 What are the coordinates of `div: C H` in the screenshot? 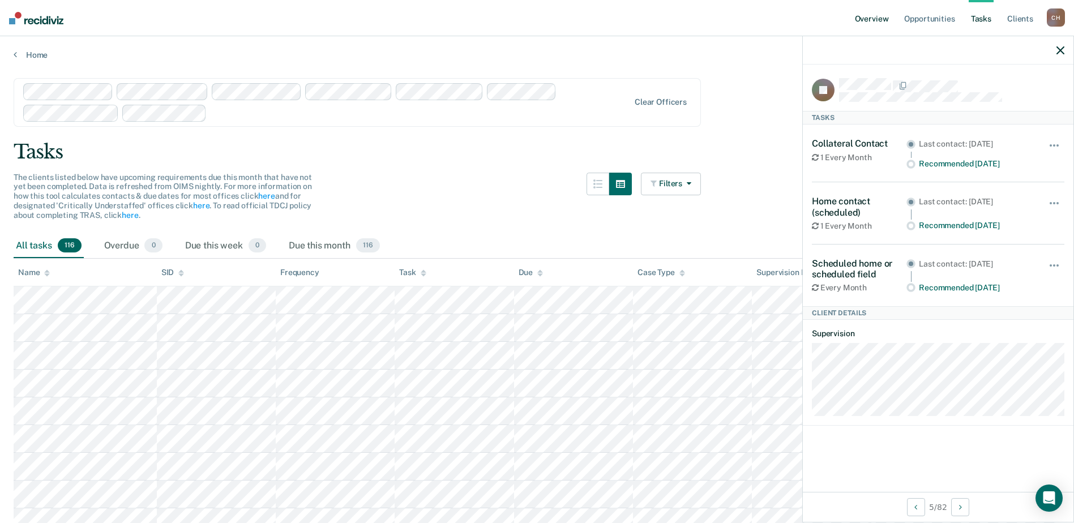 It's located at (1055, 18).